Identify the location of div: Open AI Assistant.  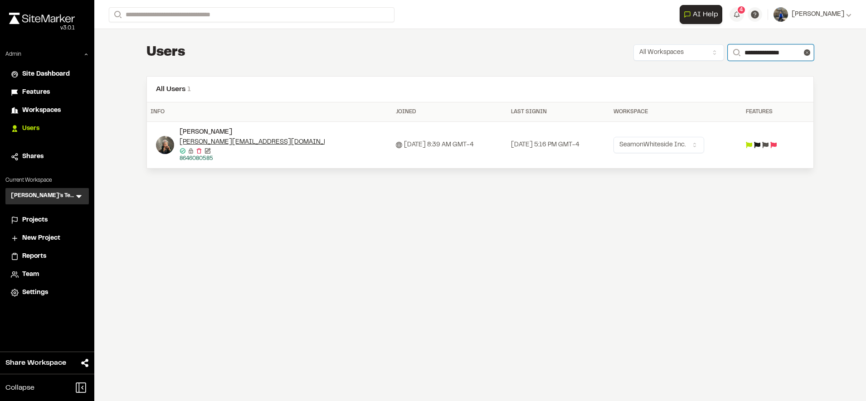
(703, 15).